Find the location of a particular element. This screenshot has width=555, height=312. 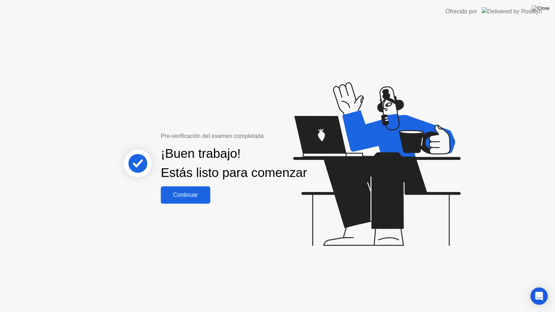

img: Close is located at coordinates (541, 8).